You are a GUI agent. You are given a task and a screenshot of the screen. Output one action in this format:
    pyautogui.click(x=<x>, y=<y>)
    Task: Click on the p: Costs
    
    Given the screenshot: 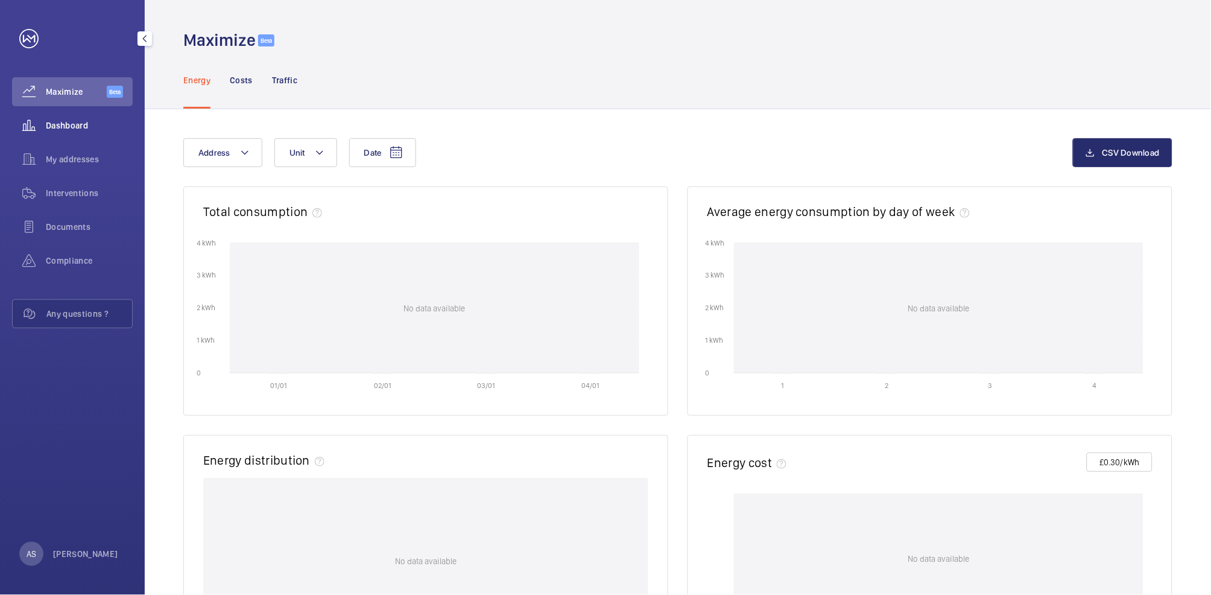 What is the action you would take?
    pyautogui.click(x=241, y=80)
    